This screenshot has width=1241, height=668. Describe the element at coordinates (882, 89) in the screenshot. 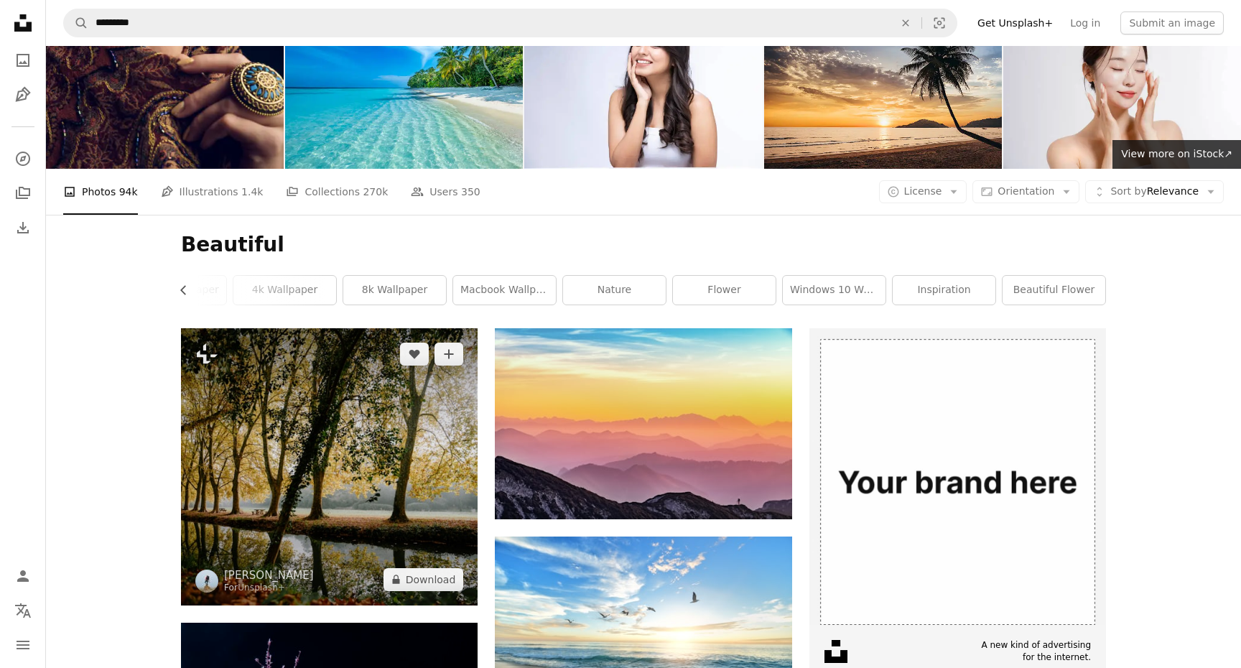

I see `img: Sunset on tropical beach` at that location.